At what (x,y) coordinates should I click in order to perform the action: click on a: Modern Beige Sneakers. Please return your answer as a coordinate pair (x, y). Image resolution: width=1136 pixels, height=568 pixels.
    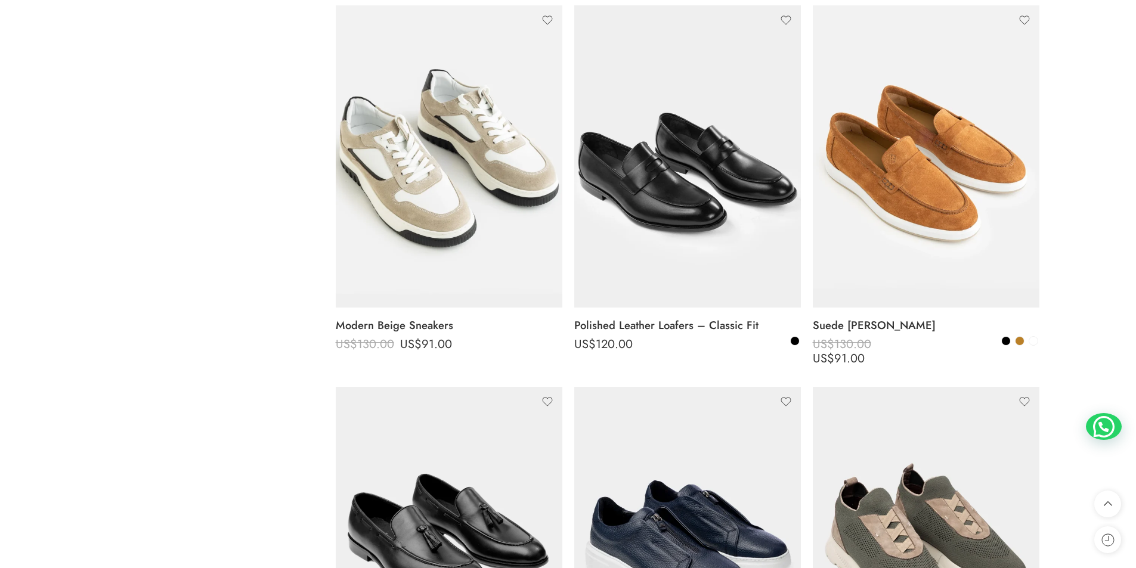
    Looking at the image, I should click on (449, 326).